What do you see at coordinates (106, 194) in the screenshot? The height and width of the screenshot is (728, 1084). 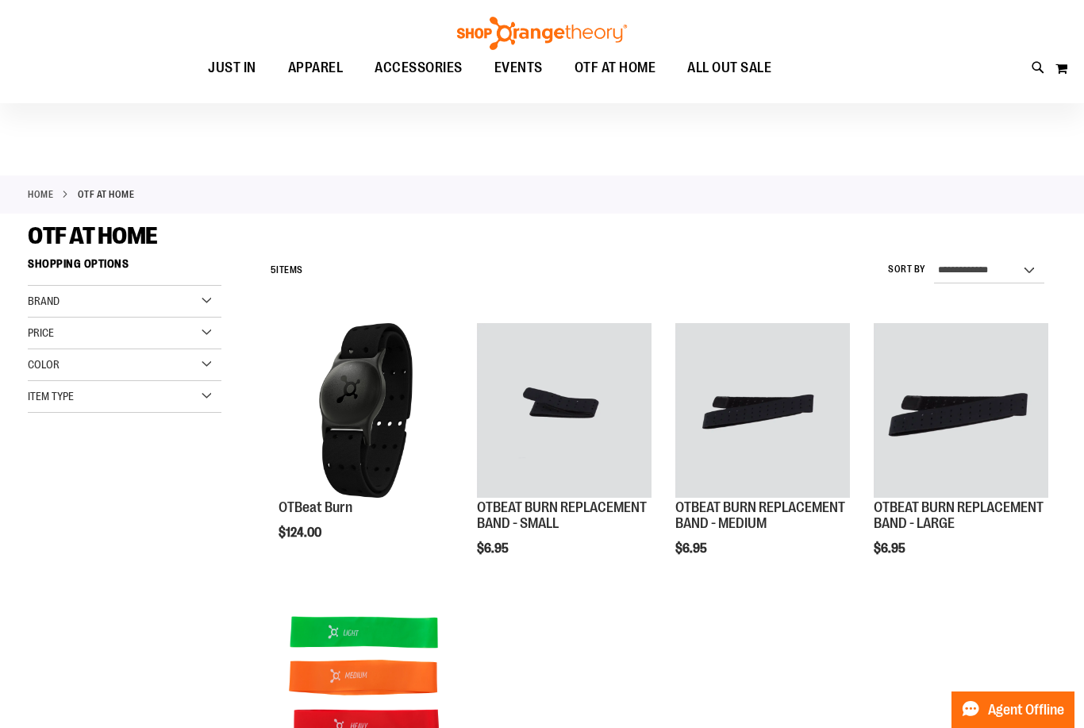 I see `strong: OTF AT HOME` at bounding box center [106, 194].